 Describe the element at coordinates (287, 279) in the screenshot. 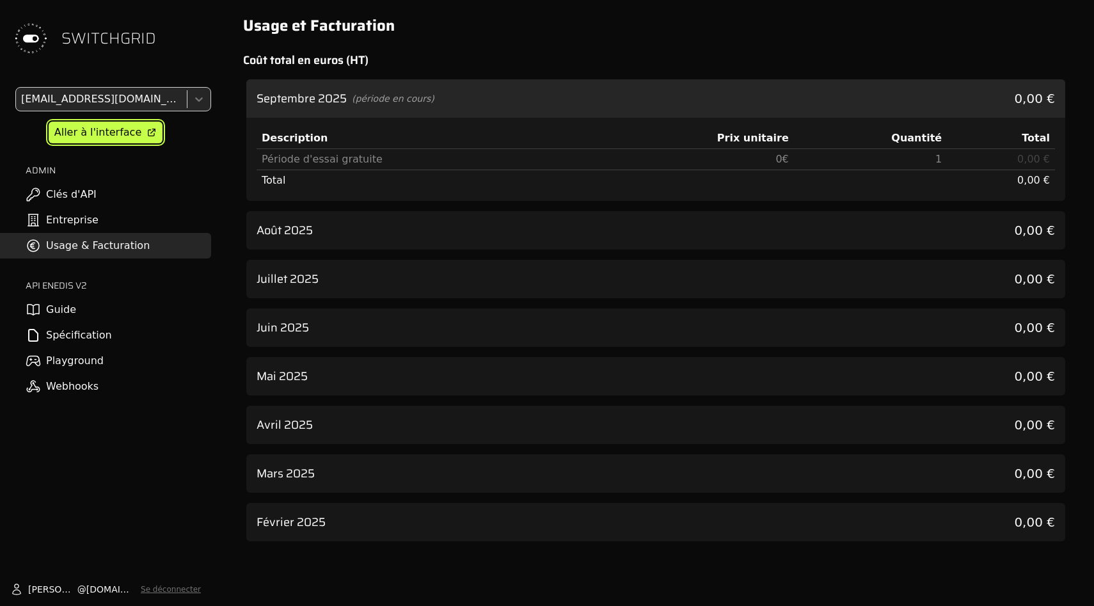

I see `h3: Juillet 2025` at that location.